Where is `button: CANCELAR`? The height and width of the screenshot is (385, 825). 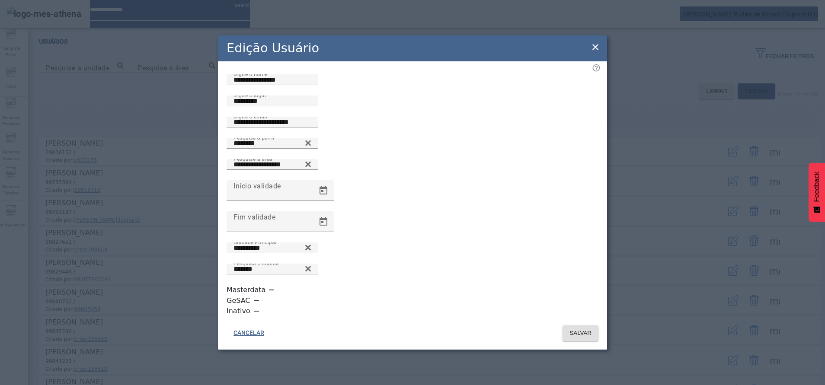
button: CANCELAR is located at coordinates (249, 333).